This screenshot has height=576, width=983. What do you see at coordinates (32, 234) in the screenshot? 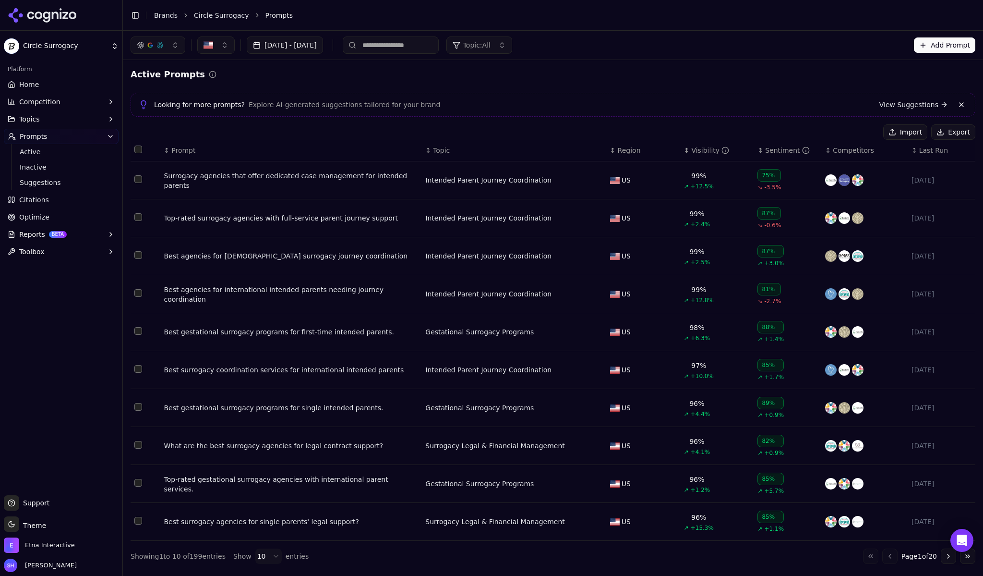
I see `span: Reports` at bounding box center [32, 234].